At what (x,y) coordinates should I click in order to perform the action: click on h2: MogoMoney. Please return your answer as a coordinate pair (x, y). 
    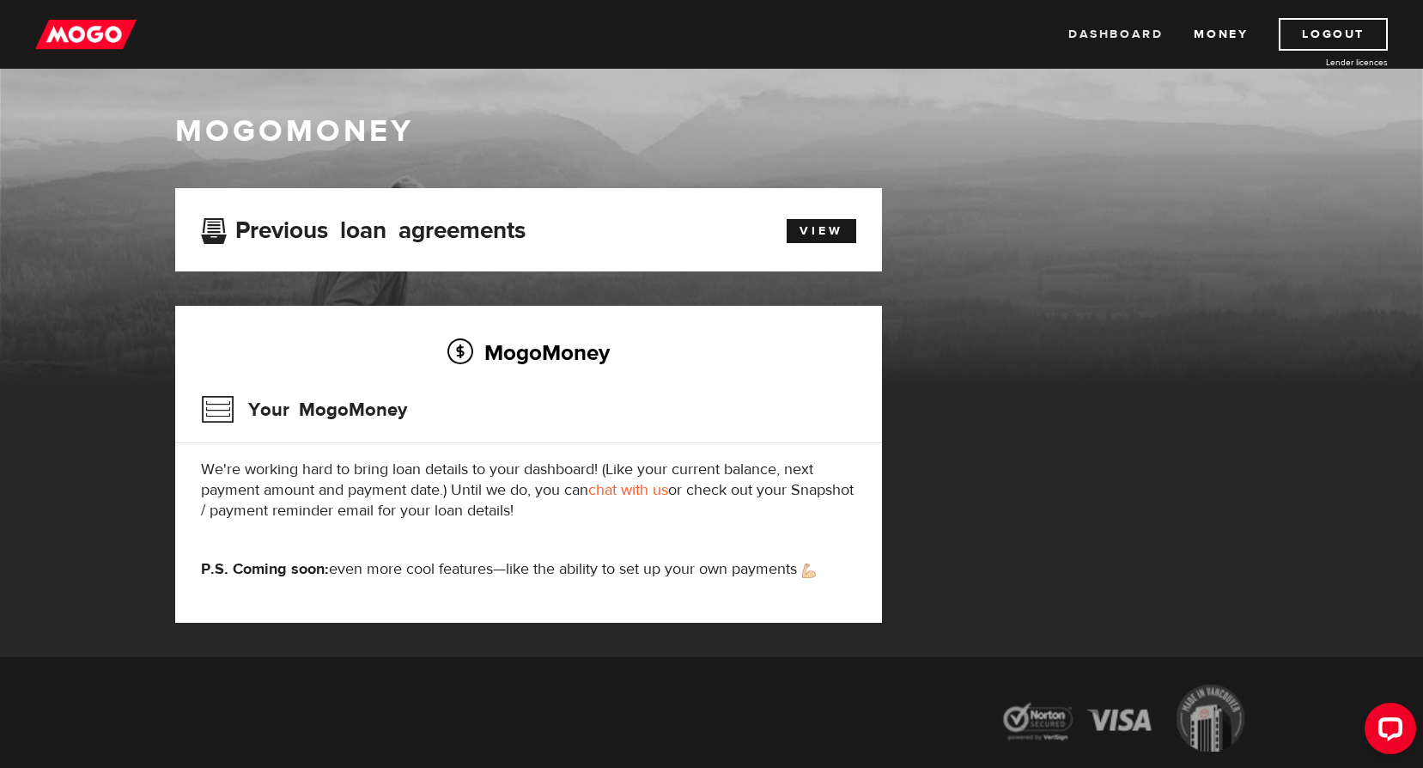
    Looking at the image, I should click on (528, 352).